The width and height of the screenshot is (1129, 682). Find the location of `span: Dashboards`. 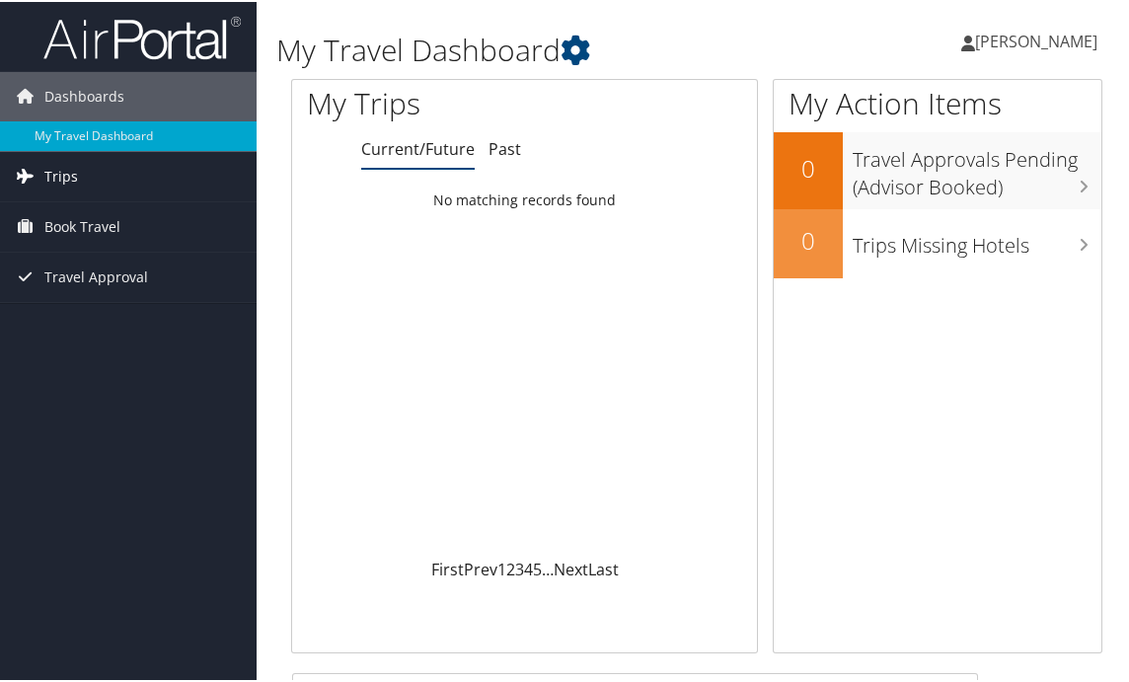

span: Dashboards is located at coordinates (84, 95).